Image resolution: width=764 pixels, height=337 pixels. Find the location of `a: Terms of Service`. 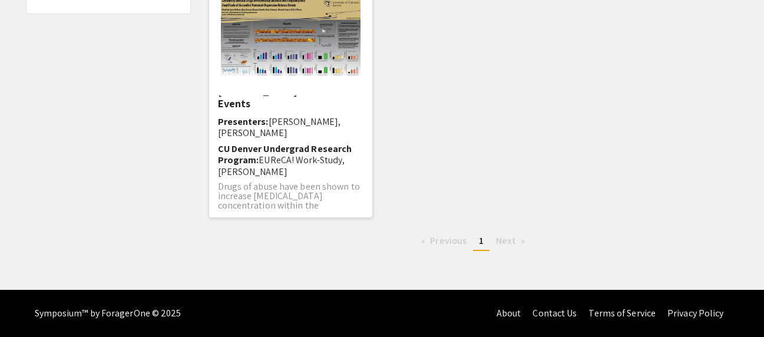

a: Terms of Service is located at coordinates (622, 313).